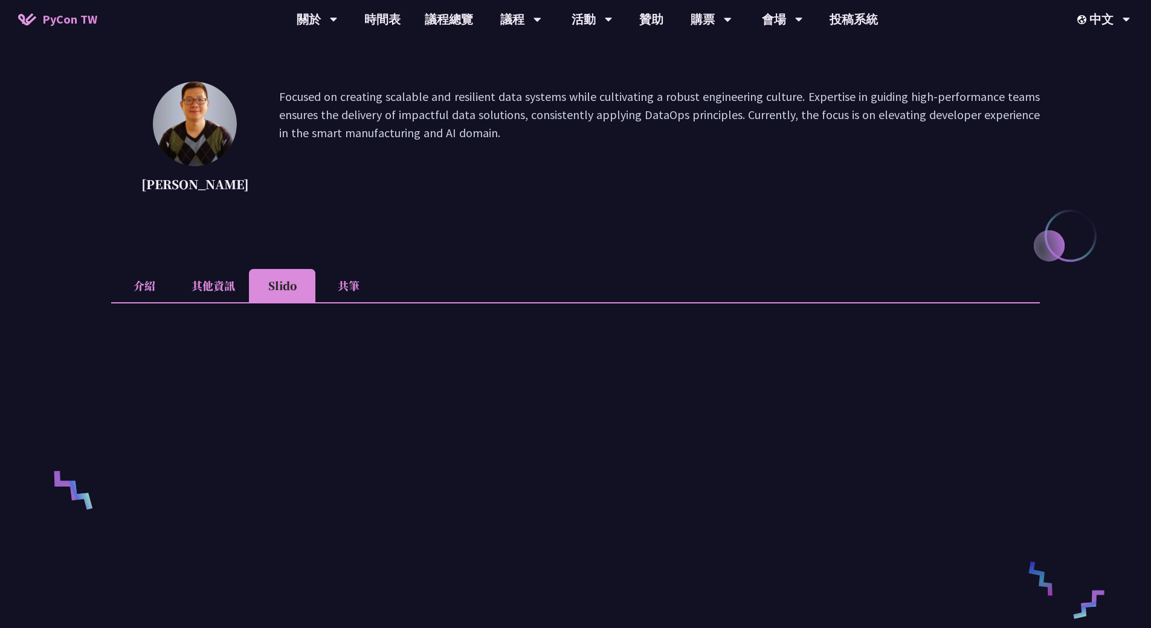 This screenshot has width=1151, height=628. Describe the element at coordinates (1084, 19) in the screenshot. I see `img: Locale Icon` at that location.